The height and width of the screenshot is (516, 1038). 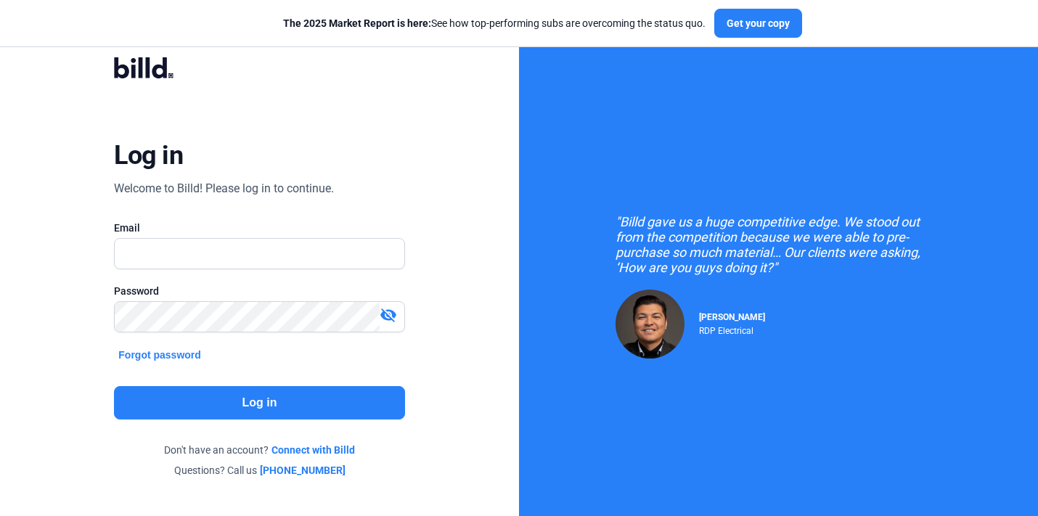 I want to click on div: Welcome to Billd! Please log in to continue., so click(x=223, y=189).